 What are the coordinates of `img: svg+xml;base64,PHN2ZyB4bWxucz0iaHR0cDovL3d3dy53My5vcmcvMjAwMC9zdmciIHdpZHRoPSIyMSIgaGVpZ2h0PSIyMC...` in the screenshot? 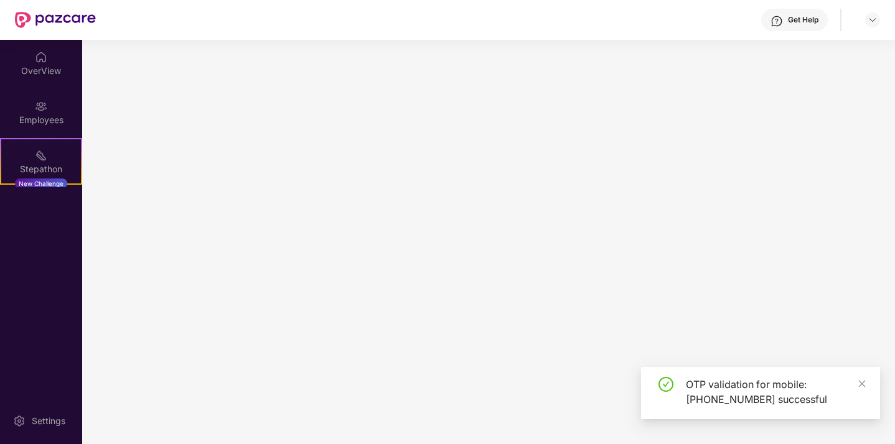 It's located at (41, 156).